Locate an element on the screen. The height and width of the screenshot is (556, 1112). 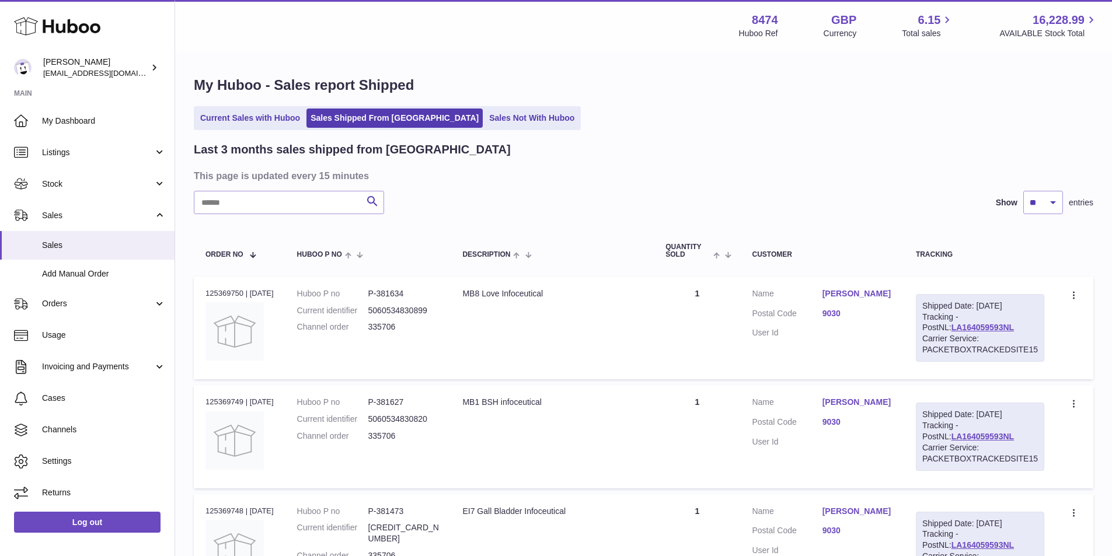
span: Cases is located at coordinates (104, 398).